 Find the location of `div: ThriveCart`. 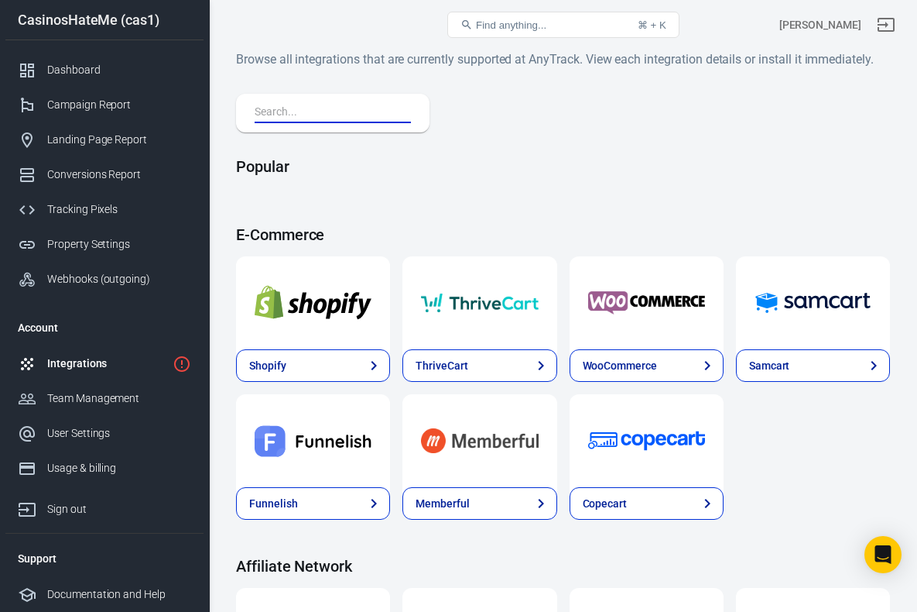

div: ThriveCart is located at coordinates (442, 365).